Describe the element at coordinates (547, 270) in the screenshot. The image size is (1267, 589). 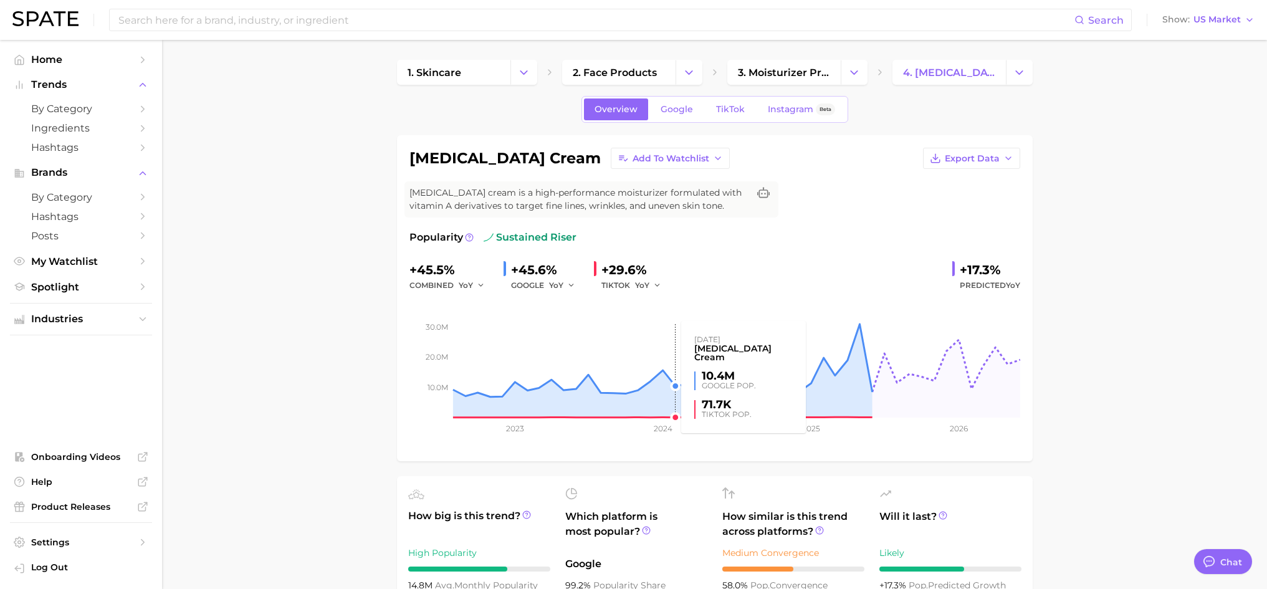
I see `div: +45.6%` at that location.